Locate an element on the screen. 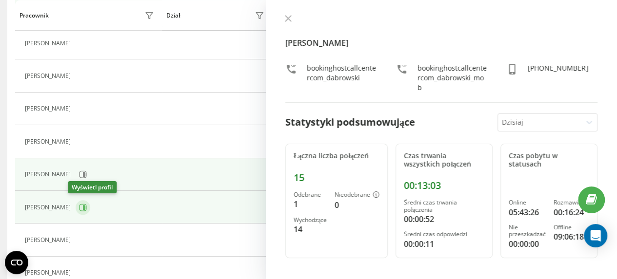 The image size is (617, 279). div: bookinghostcallcentercom_dabrowski is located at coordinates (341, 78).